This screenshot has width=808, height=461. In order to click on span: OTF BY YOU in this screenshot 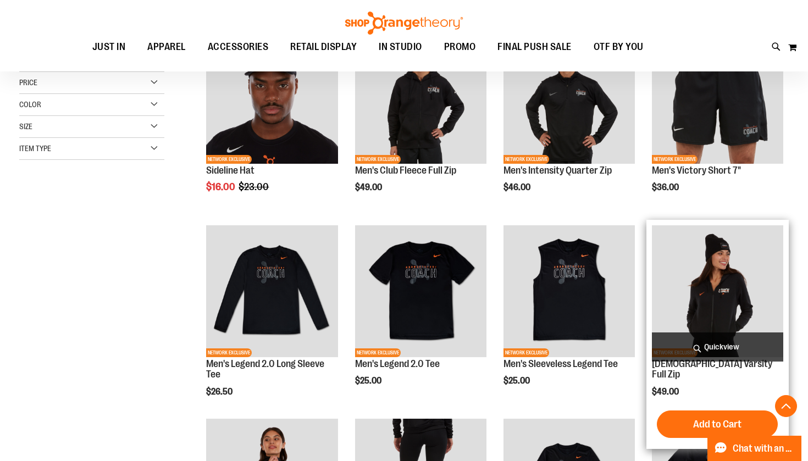, I will do `click(618, 47)`.